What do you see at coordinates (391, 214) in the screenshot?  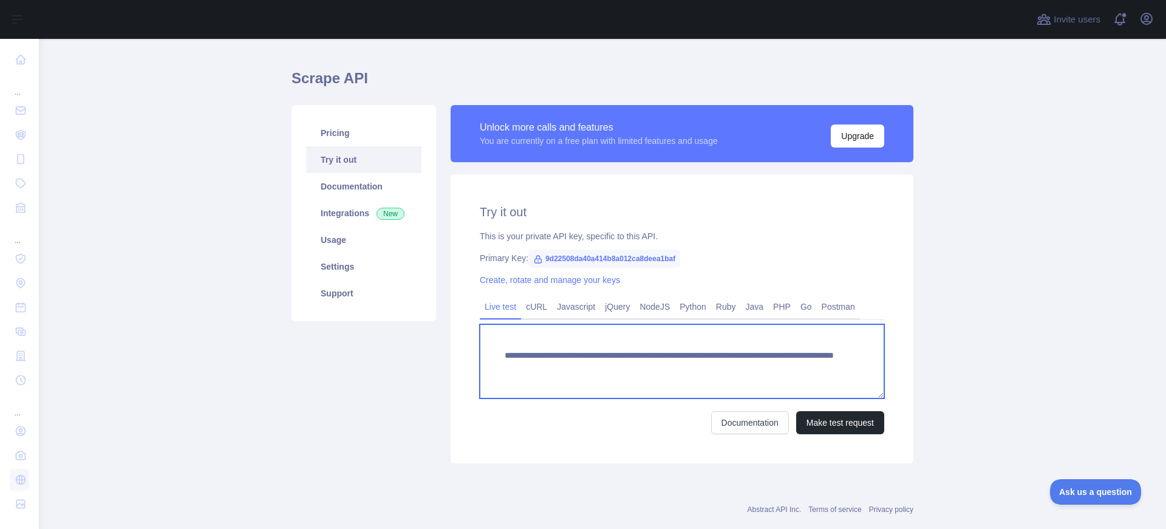 I see `span: New` at bounding box center [391, 214].